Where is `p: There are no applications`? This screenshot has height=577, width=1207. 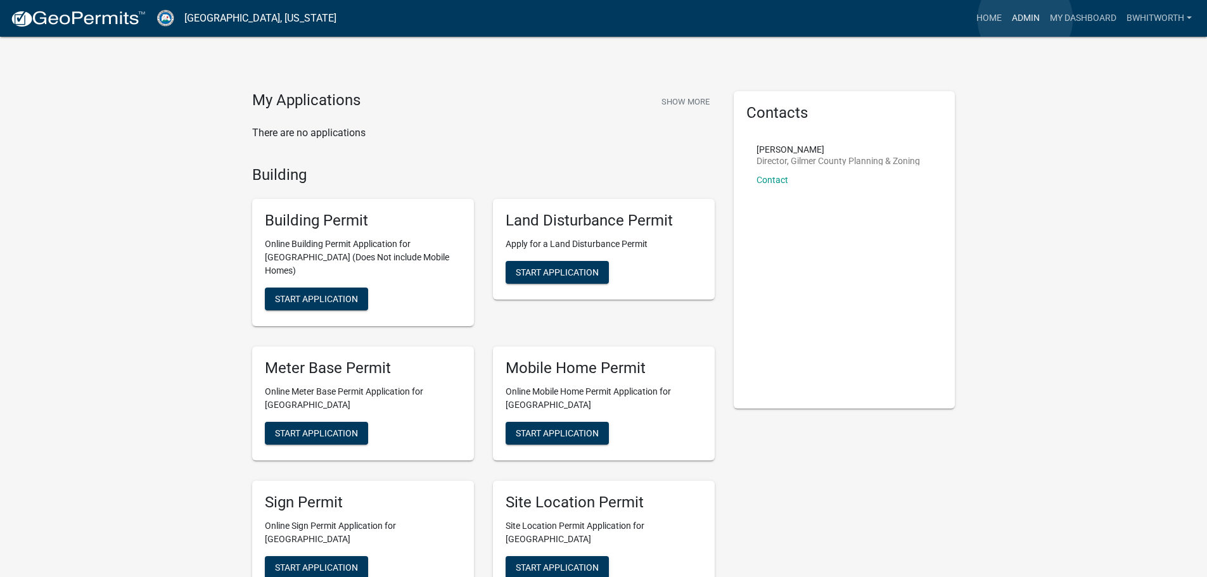 p: There are no applications is located at coordinates (484, 133).